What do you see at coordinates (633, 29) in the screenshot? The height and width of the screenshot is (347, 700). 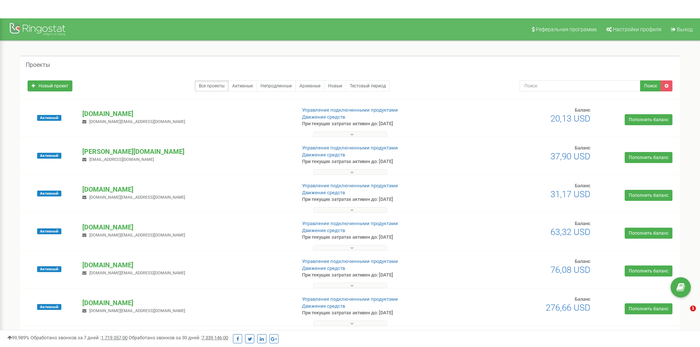 I see `a: Настройки профиля` at bounding box center [633, 29].